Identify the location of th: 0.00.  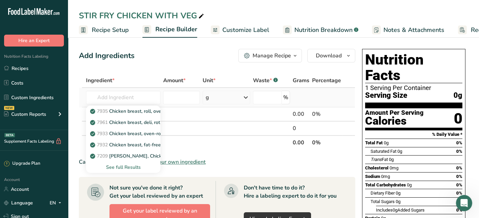
(301, 143).